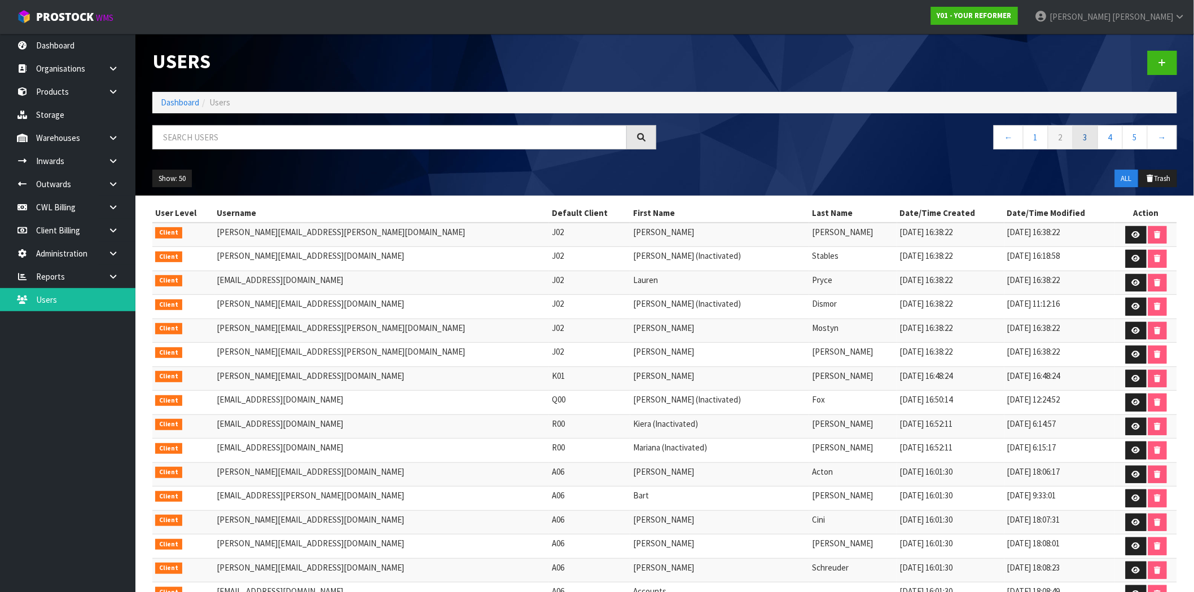 This screenshot has height=592, width=1194. I want to click on nav: Page navigation, so click(925, 139).